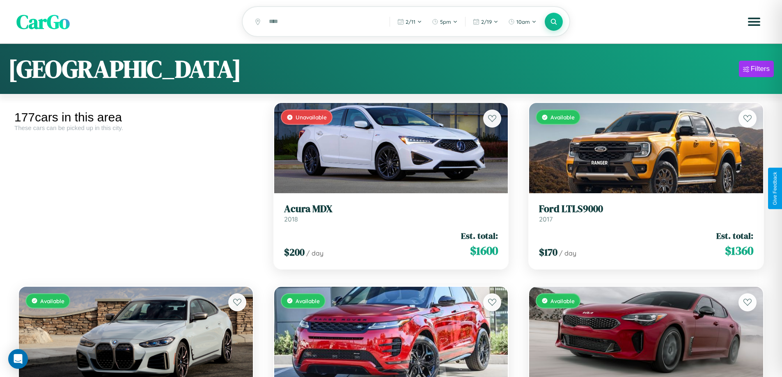 The image size is (782, 377). What do you see at coordinates (136, 128) in the screenshot?
I see `div: These cars can be picked up in this city.` at bounding box center [136, 128].